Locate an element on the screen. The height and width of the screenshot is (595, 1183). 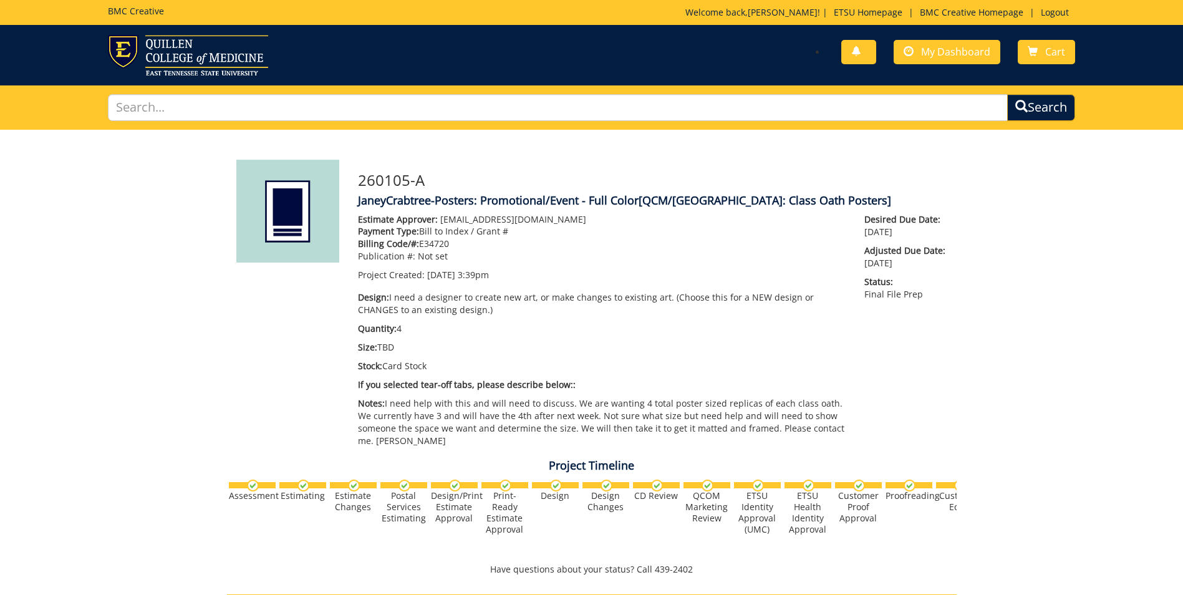
span: Desired Due Date: is located at coordinates (905, 219).